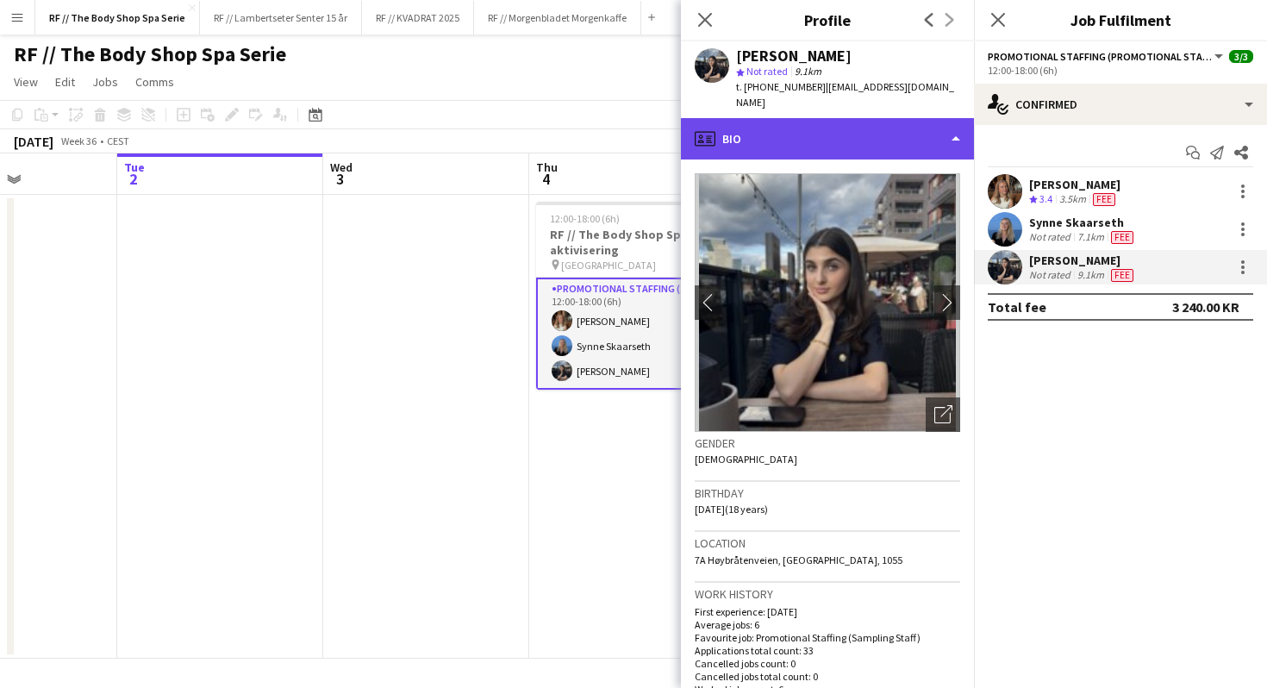 The width and height of the screenshot is (1267, 688). What do you see at coordinates (1100, 56) in the screenshot?
I see `span: Promotional Staffing (Promotional Staff)` at bounding box center [1100, 56].